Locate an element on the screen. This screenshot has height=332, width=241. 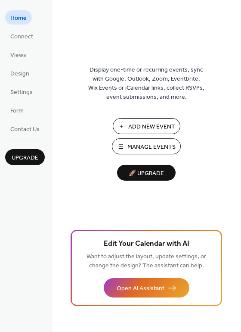
span: Form is located at coordinates (17, 111).